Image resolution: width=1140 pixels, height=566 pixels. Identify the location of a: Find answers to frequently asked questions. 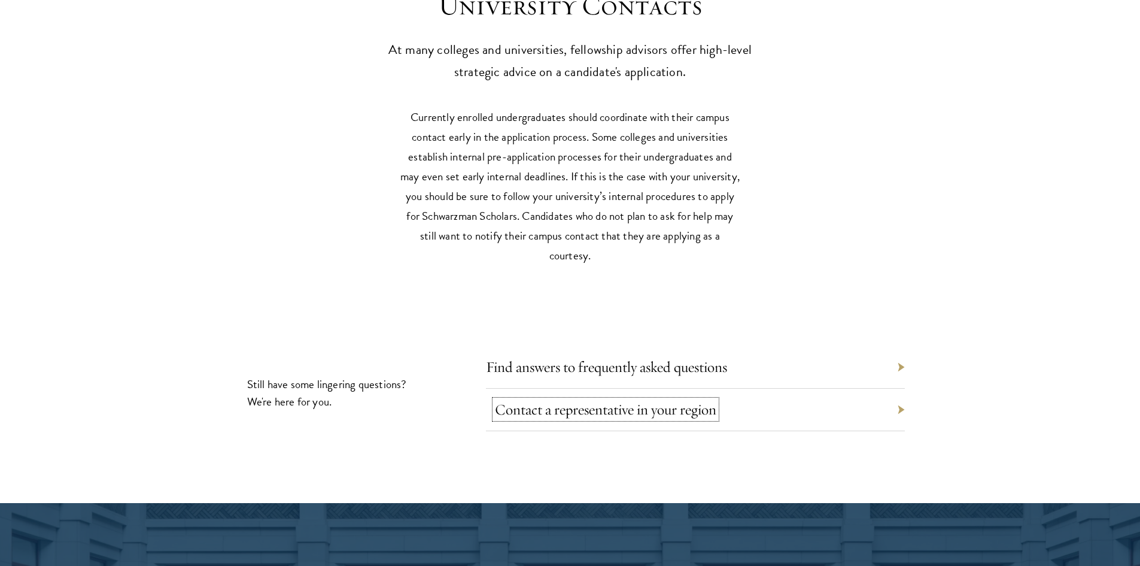
(606, 366).